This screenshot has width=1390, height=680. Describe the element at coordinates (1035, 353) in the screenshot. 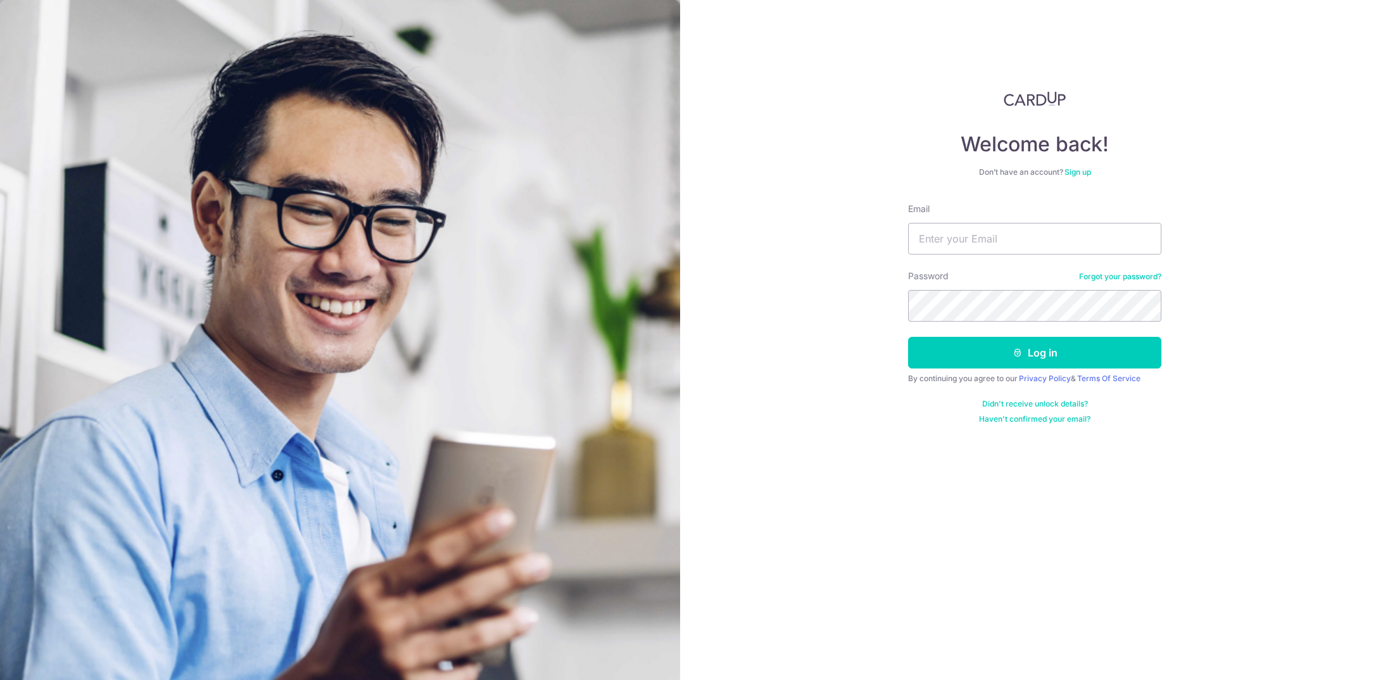

I see `button: Log in` at that location.